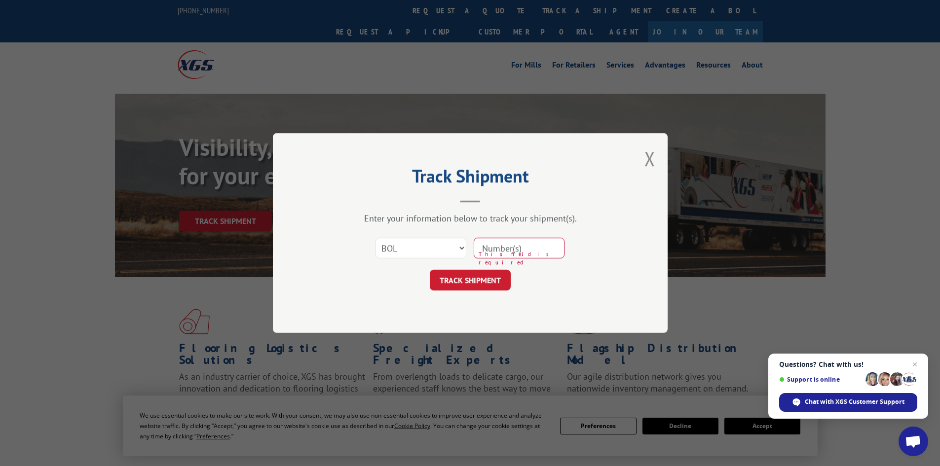 Image resolution: width=940 pixels, height=466 pixels. What do you see at coordinates (470, 218) in the screenshot?
I see `div: Enter your information below to track your shipment(s).` at bounding box center [470, 218].